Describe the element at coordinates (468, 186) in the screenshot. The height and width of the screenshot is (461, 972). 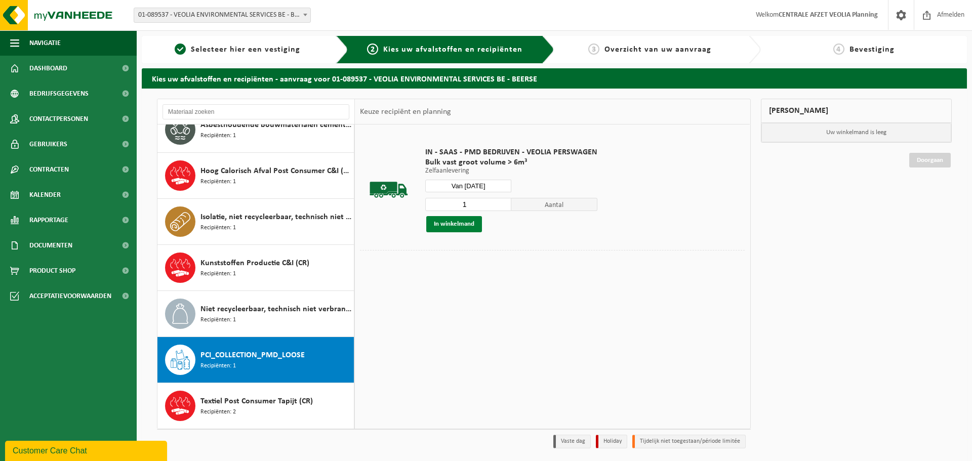
I see `input: Selecteer datum` at that location.